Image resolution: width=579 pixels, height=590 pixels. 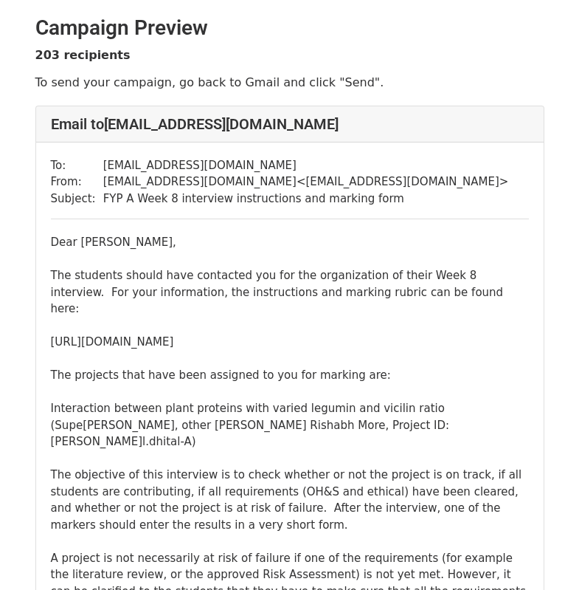 What do you see at coordinates (83, 55) in the screenshot?
I see `strong: 203 recipients` at bounding box center [83, 55].